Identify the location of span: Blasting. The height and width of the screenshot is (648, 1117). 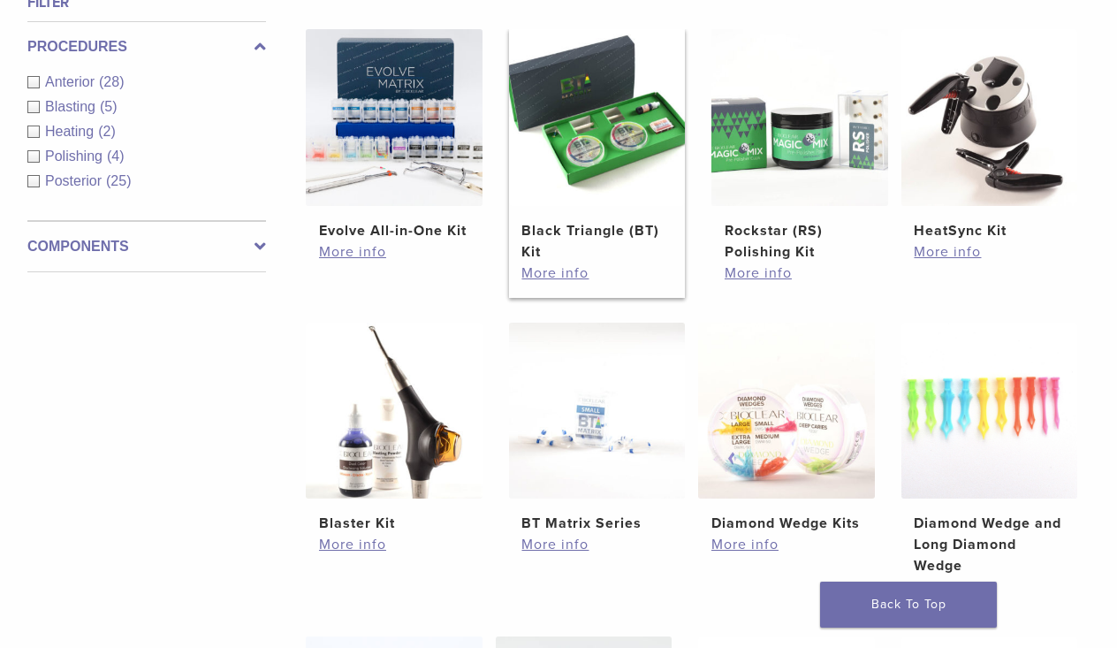
(72, 106).